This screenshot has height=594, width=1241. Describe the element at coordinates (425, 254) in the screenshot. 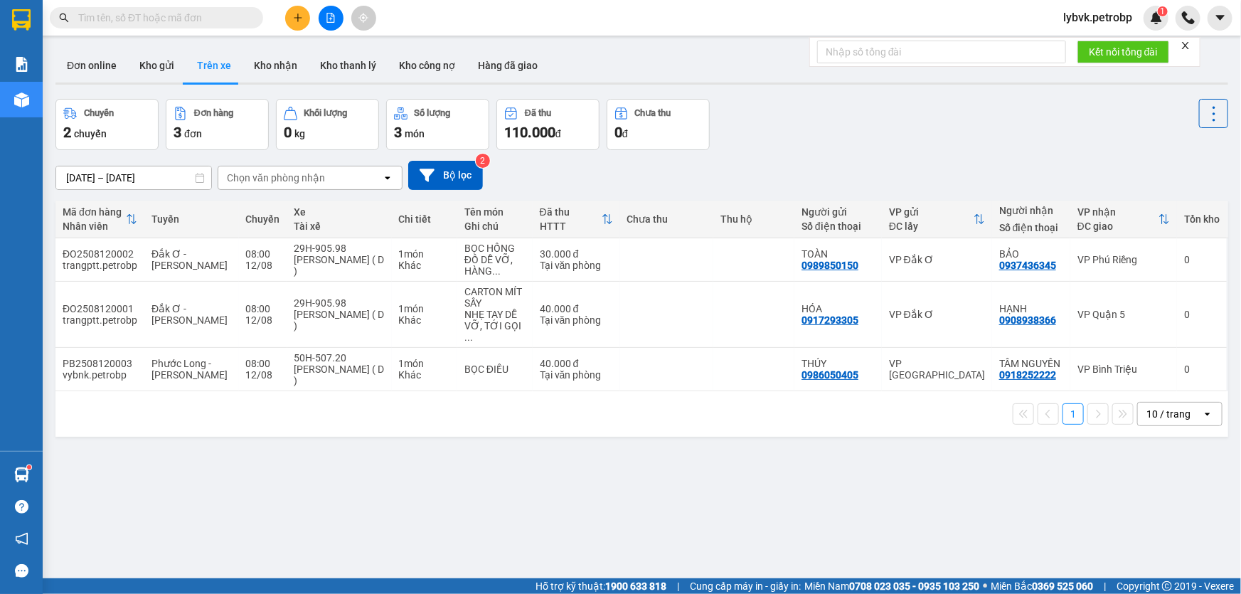

I see `div: 1 món` at that location.